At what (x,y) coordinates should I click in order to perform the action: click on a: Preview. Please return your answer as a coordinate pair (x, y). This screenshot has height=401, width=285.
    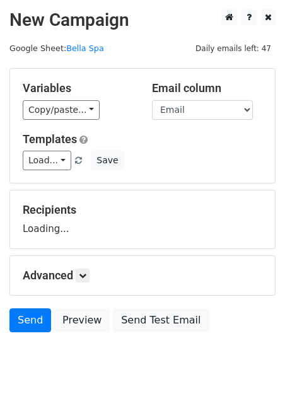
    Looking at the image, I should click on (82, 320).